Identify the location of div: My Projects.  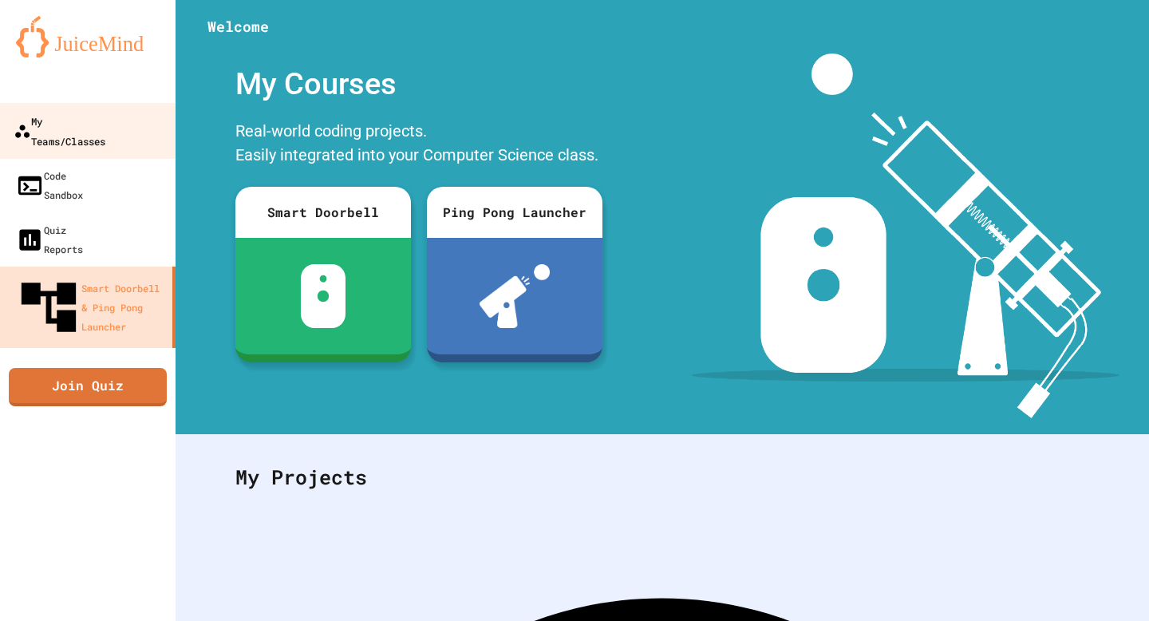
(662, 477).